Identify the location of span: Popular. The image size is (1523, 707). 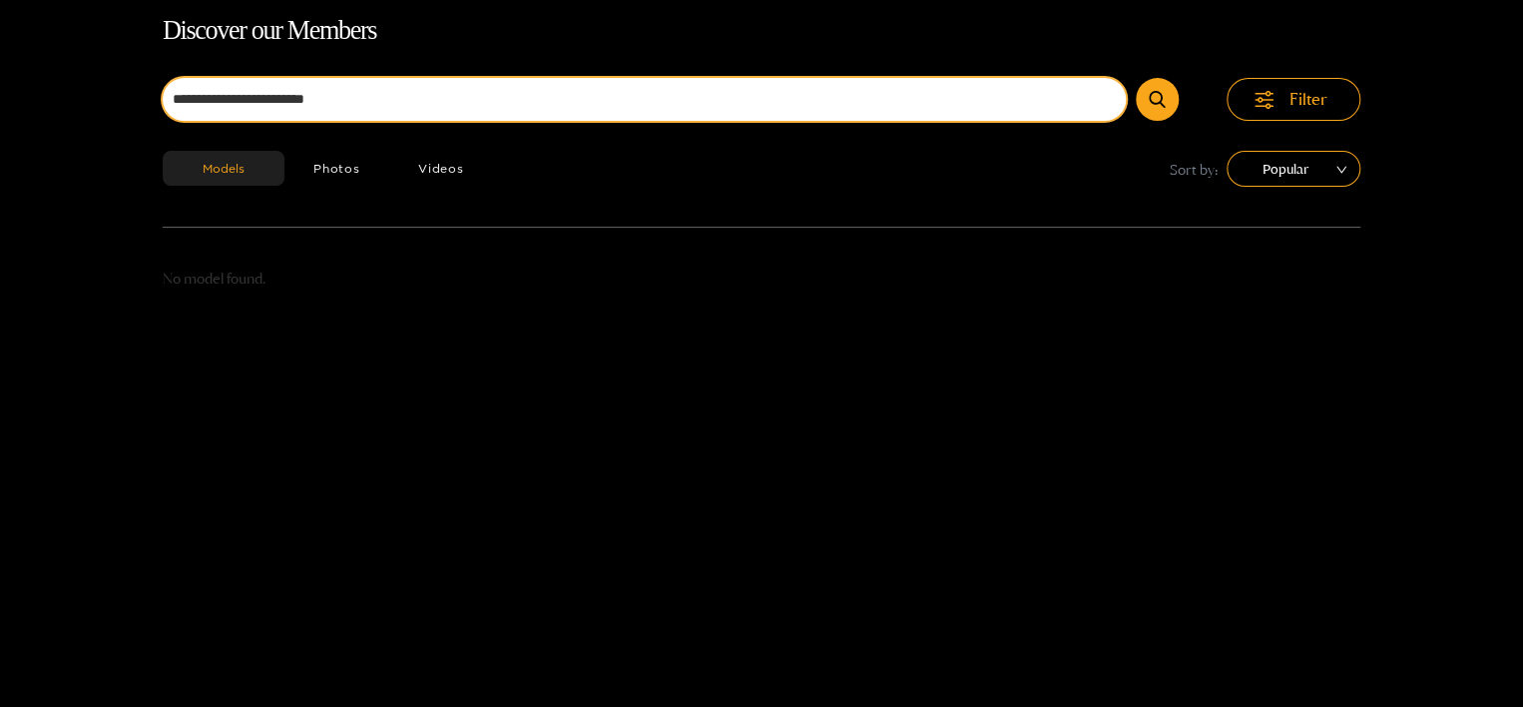
(1294, 169).